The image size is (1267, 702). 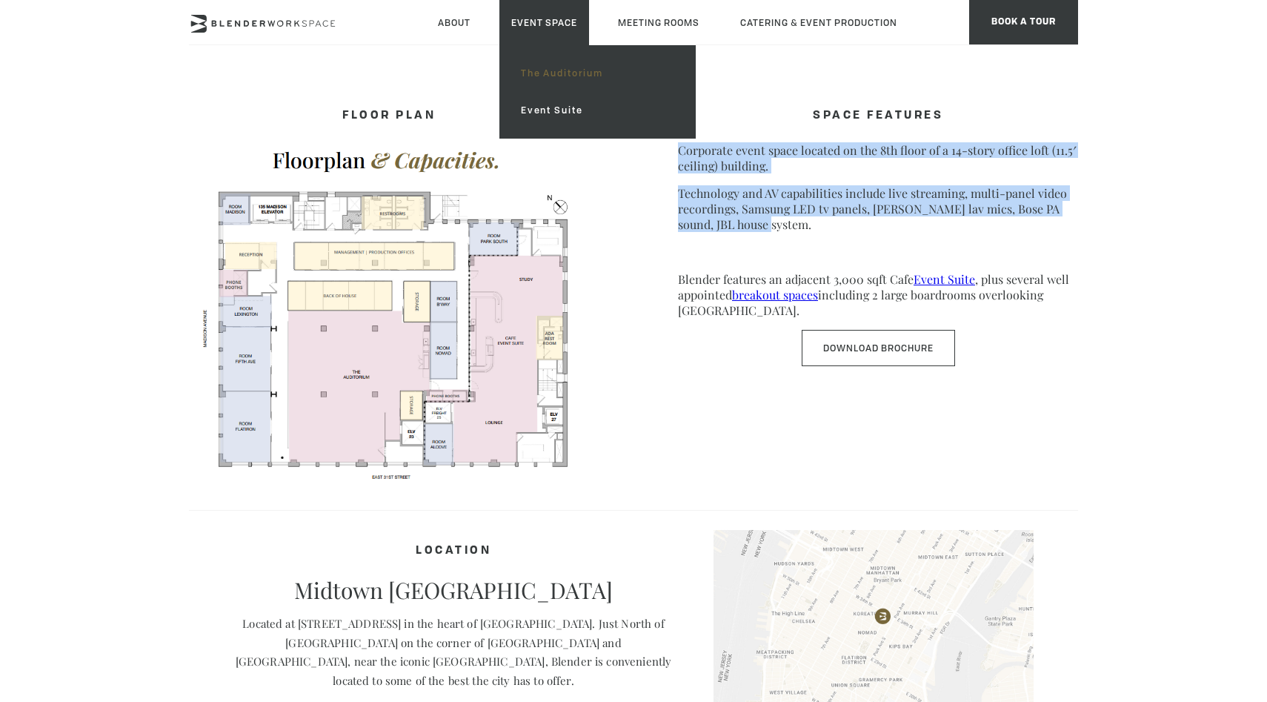 What do you see at coordinates (1133, 607) in the screenshot?
I see `div: Chat Widget` at bounding box center [1133, 607].